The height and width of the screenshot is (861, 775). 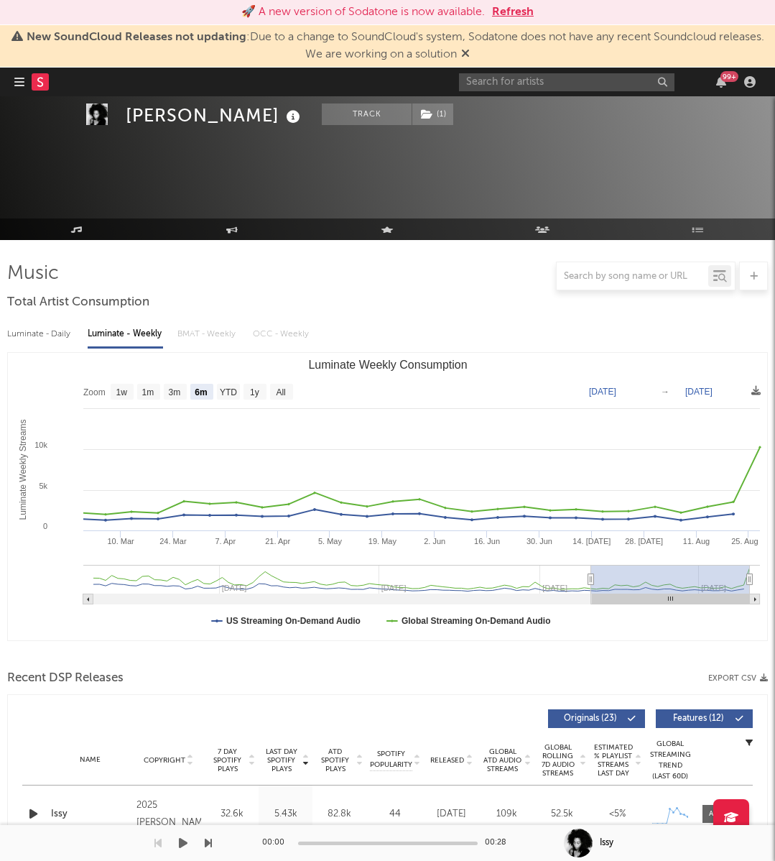 I want to click on div: Global Streaming Trend (Last 60D), so click(x=670, y=760).